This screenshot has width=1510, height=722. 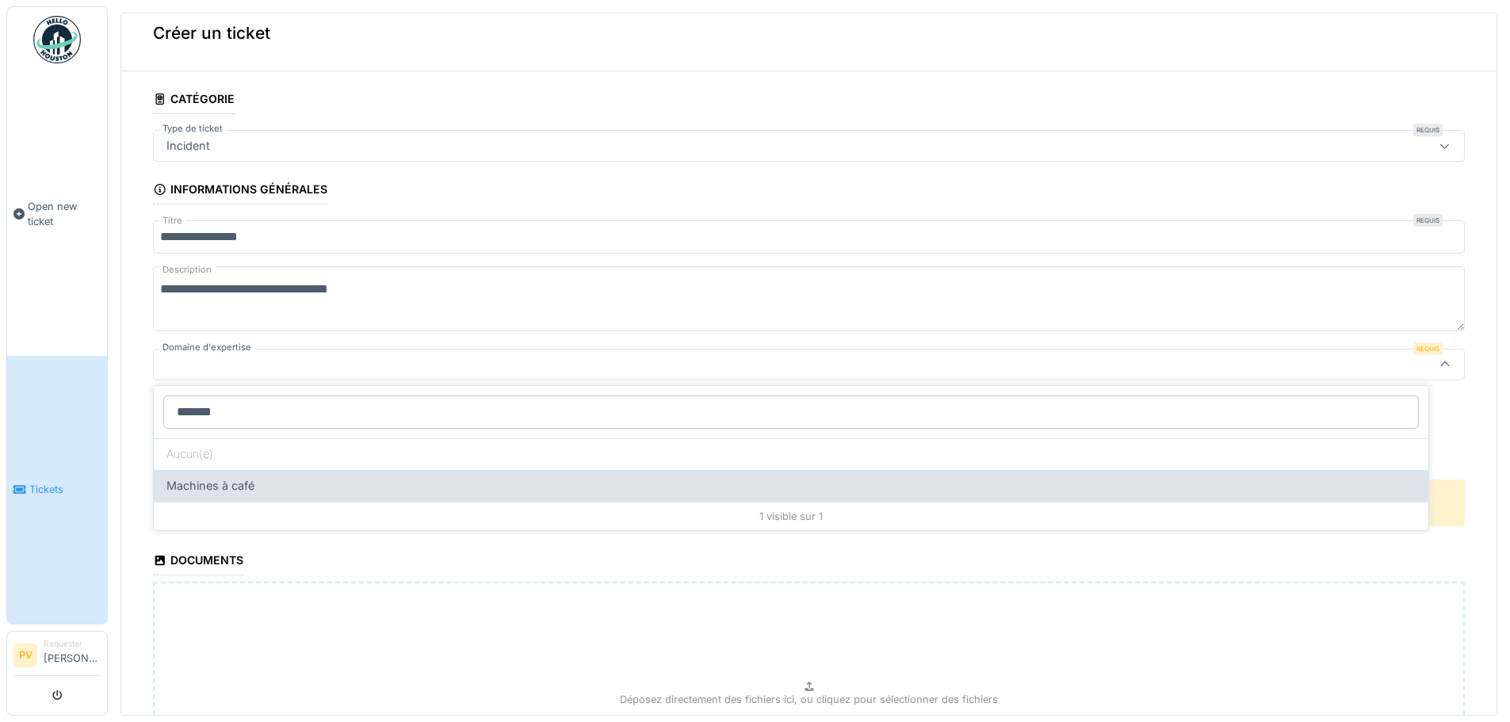 What do you see at coordinates (198, 562) in the screenshot?
I see `div: Documents` at bounding box center [198, 562].